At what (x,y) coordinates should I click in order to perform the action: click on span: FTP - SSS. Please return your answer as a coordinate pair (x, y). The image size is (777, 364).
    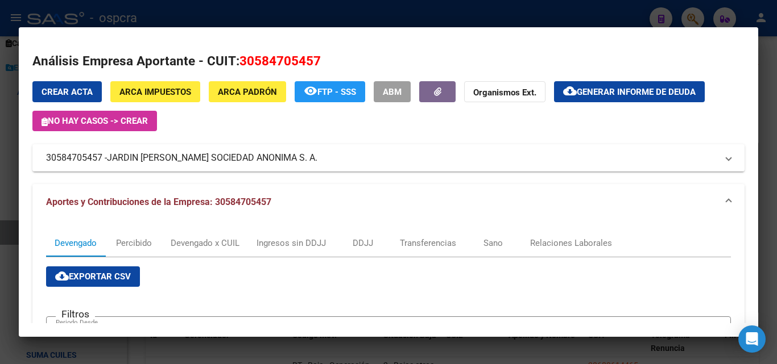
    Looking at the image, I should click on (337, 92).